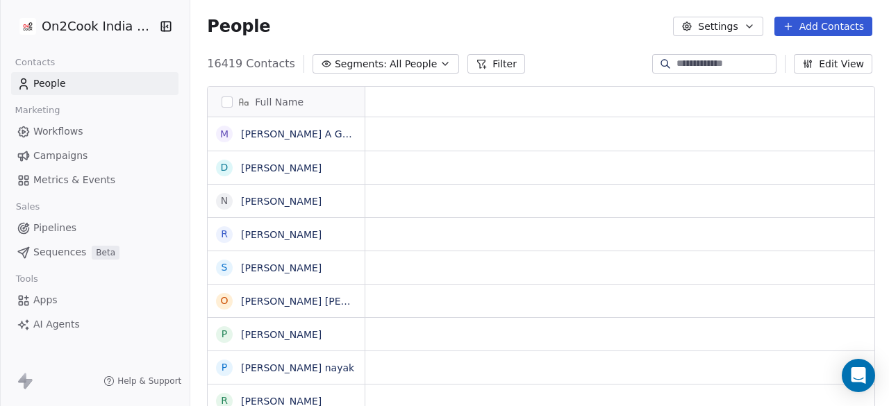 The image size is (889, 406). What do you see at coordinates (286, 101) in the screenshot?
I see `div: Full Name` at bounding box center [286, 101].